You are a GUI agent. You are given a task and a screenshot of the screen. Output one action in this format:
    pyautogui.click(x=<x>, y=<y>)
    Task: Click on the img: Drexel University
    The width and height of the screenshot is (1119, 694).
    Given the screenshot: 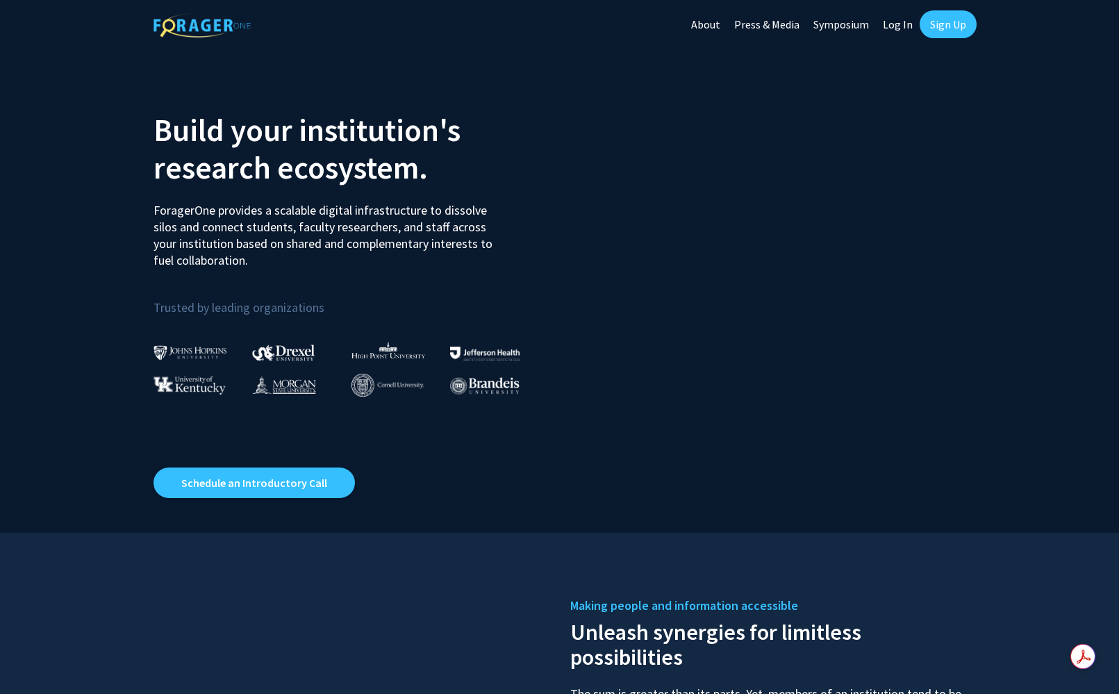 What is the action you would take?
    pyautogui.click(x=283, y=352)
    